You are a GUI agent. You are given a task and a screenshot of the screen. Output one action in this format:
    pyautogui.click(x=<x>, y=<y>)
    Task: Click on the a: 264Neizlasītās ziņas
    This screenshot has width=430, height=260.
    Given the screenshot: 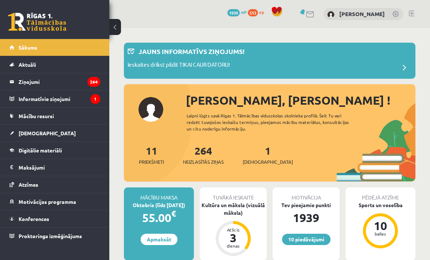 What is the action you would take?
    pyautogui.click(x=203, y=154)
    